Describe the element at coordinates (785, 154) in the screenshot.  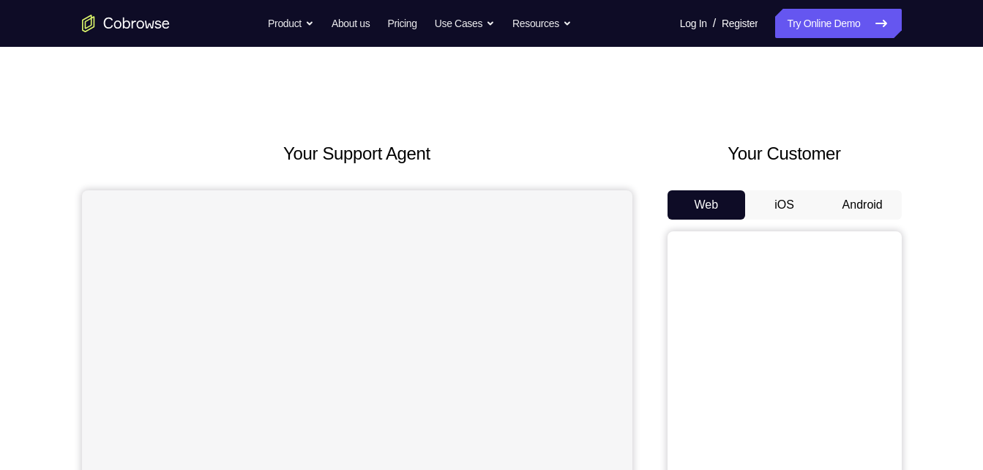
I see `h2: Your Customer` at that location.